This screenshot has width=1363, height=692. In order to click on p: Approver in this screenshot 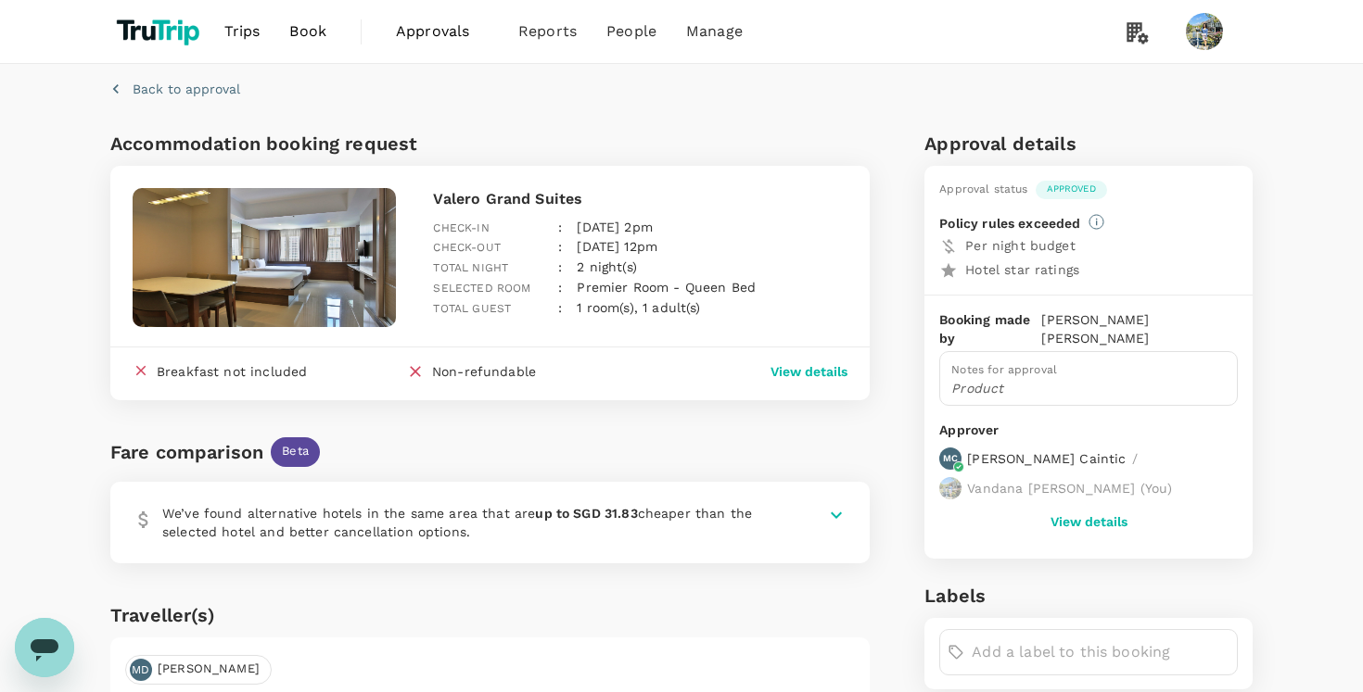, I will do `click(1088, 430)`.